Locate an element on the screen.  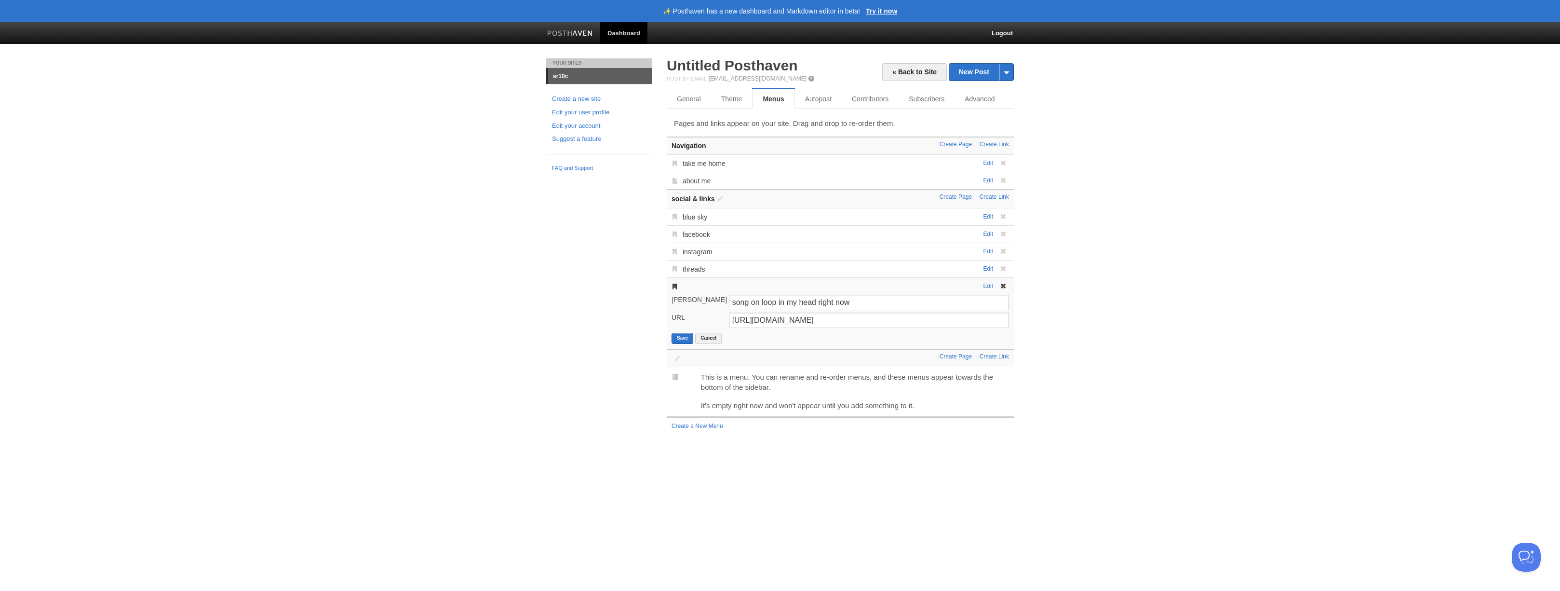
header: ✨ Posthaven has a new dashboard and Markdown editor in beta! is located at coordinates (761, 11).